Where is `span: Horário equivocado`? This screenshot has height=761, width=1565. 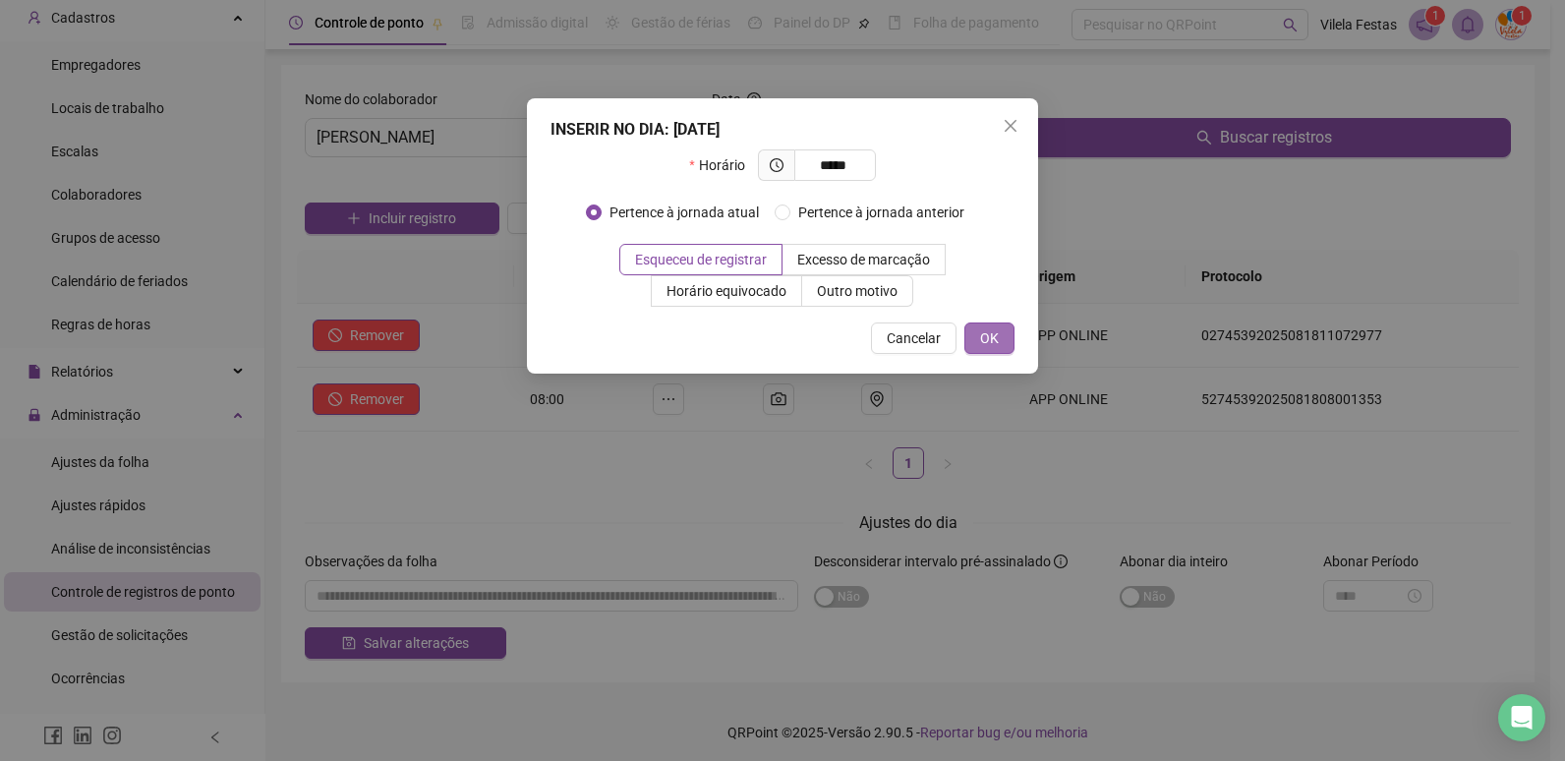 span: Horário equivocado is located at coordinates (726, 291).